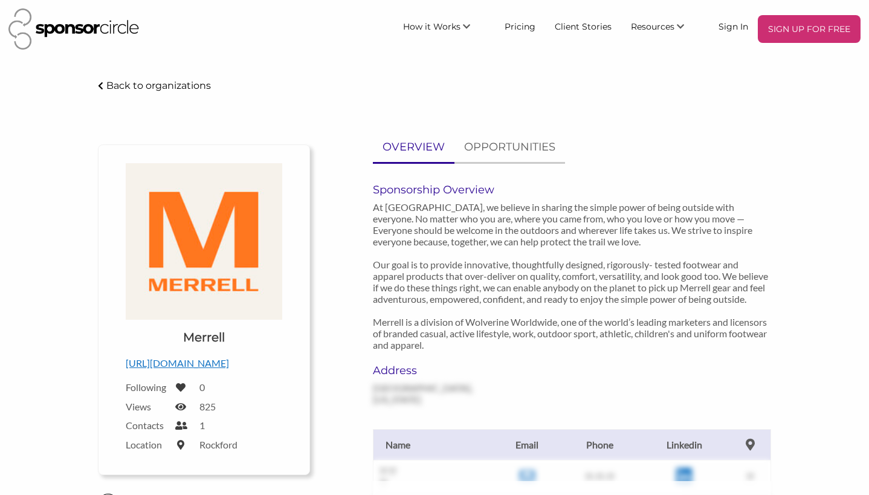  I want to click on th: Linkedin, so click(684, 444).